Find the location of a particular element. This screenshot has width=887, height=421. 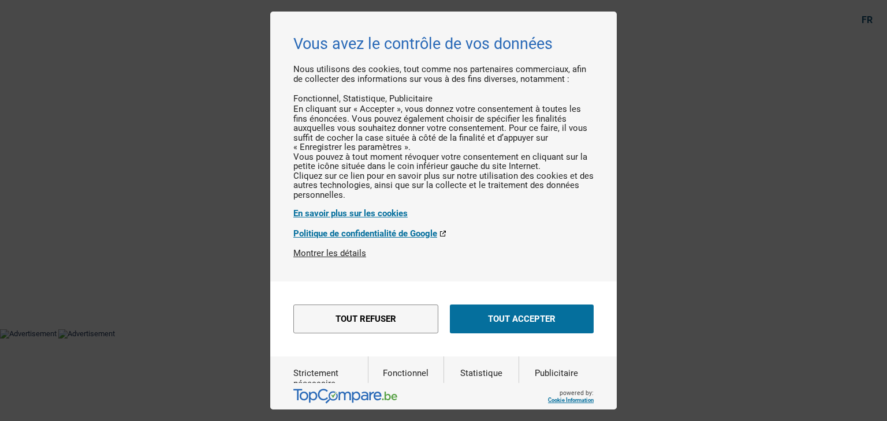

a: En savoir plus sur les cookies is located at coordinates (443, 214).